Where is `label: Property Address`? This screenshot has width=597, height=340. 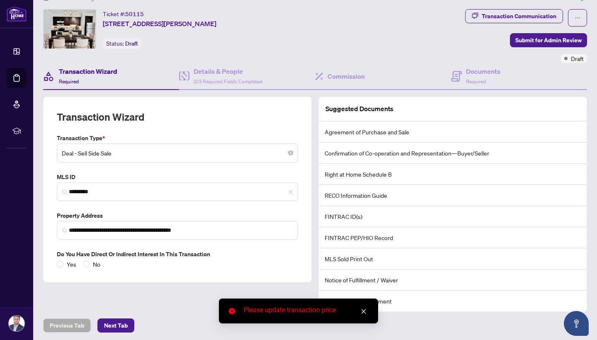
label: Property Address is located at coordinates (177, 216).